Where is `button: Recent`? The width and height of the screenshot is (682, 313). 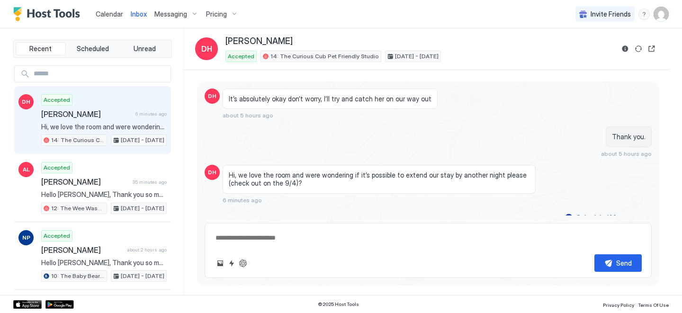 button: Recent is located at coordinates (41, 49).